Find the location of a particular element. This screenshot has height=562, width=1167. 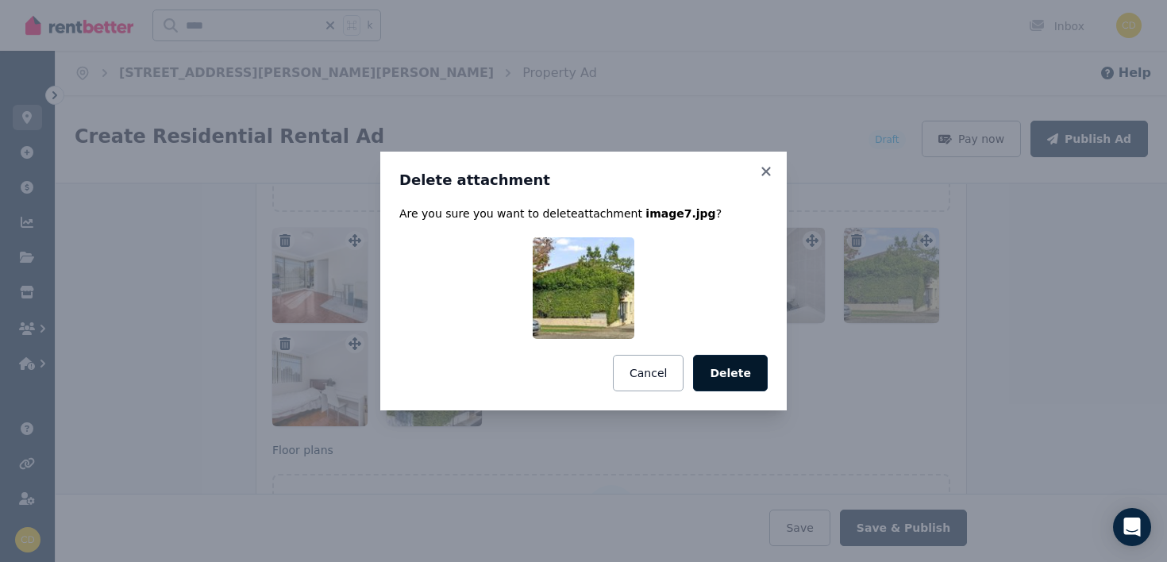

p: Are you sure you want to delete attachment ? is located at coordinates (583, 214).